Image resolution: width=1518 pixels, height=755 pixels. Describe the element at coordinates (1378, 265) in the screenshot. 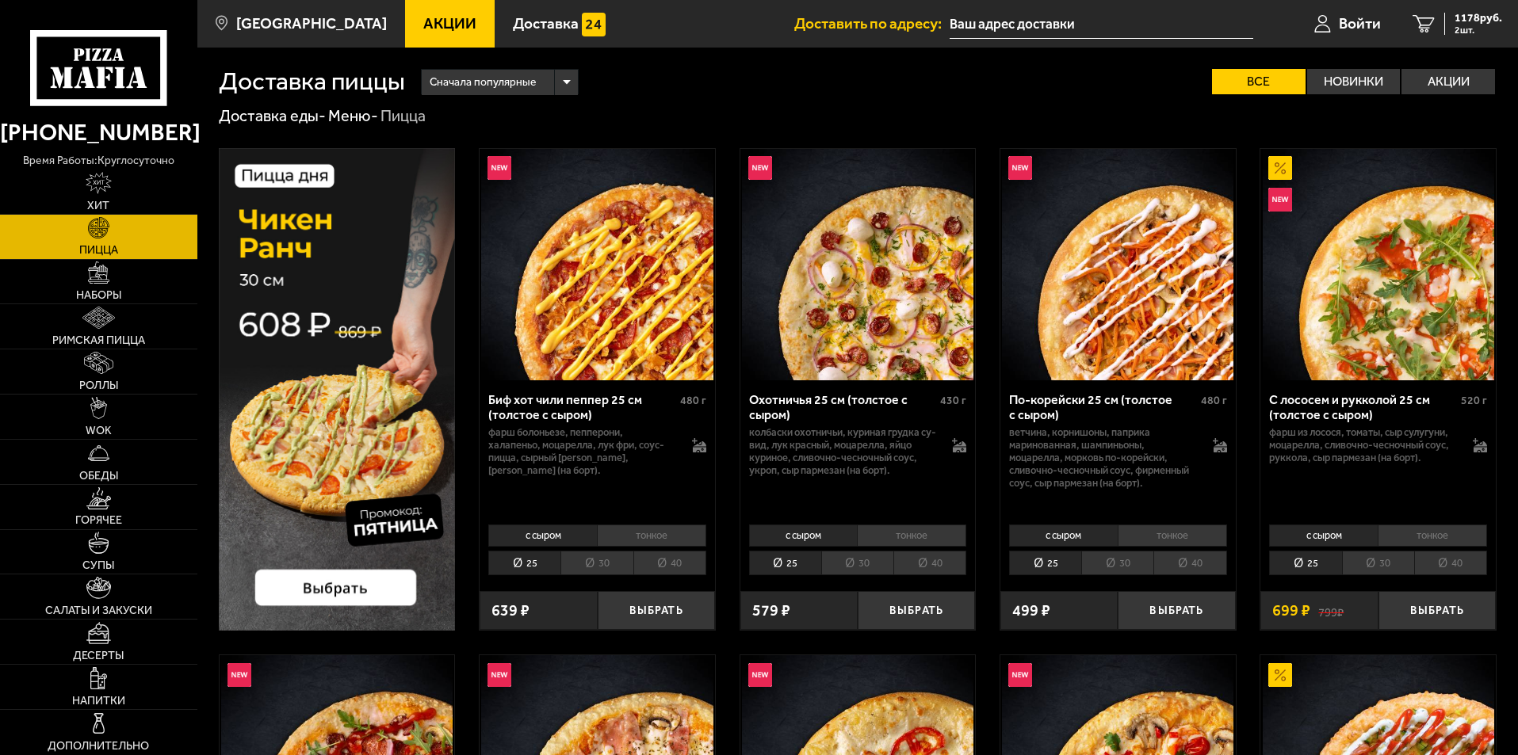

I see `a: АкционныйНовинкаС лососем и рукколой 25 см (толстое с сыром)` at that location.